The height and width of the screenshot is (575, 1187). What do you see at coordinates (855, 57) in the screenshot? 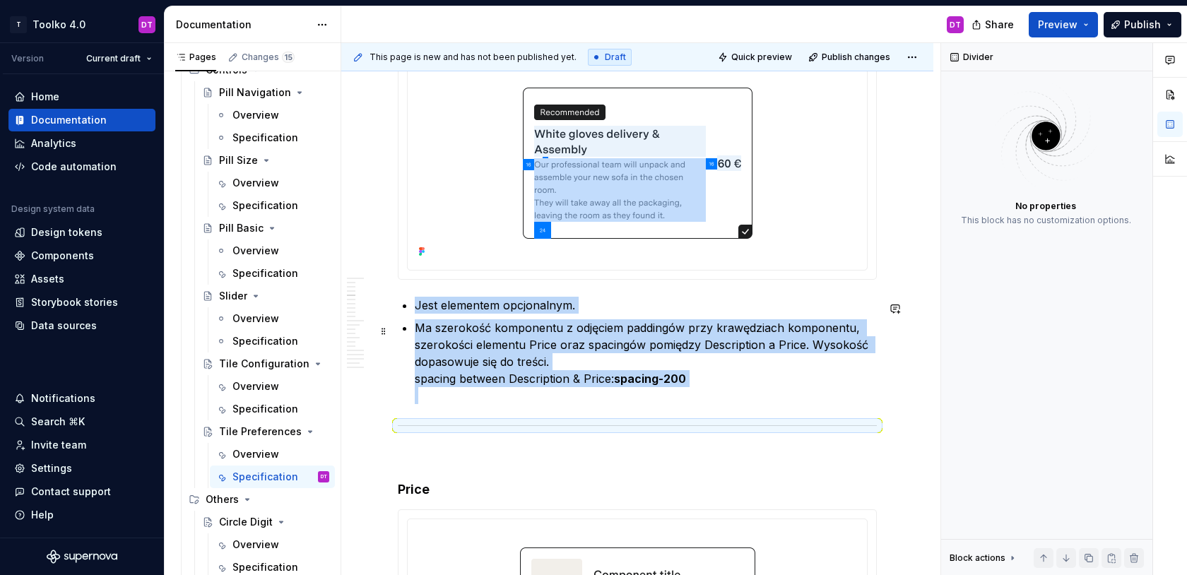
I see `span: Publish changes` at bounding box center [855, 57].